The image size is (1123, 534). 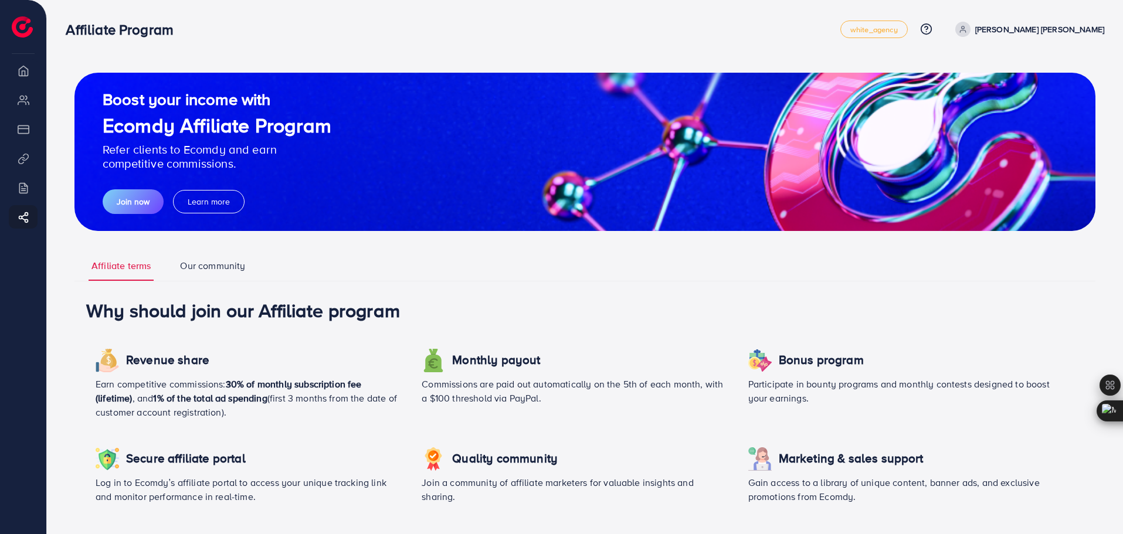 I want to click on p: Earn competitive commissions: (first 3 months from the date of customer account registration)., so click(x=249, y=398).